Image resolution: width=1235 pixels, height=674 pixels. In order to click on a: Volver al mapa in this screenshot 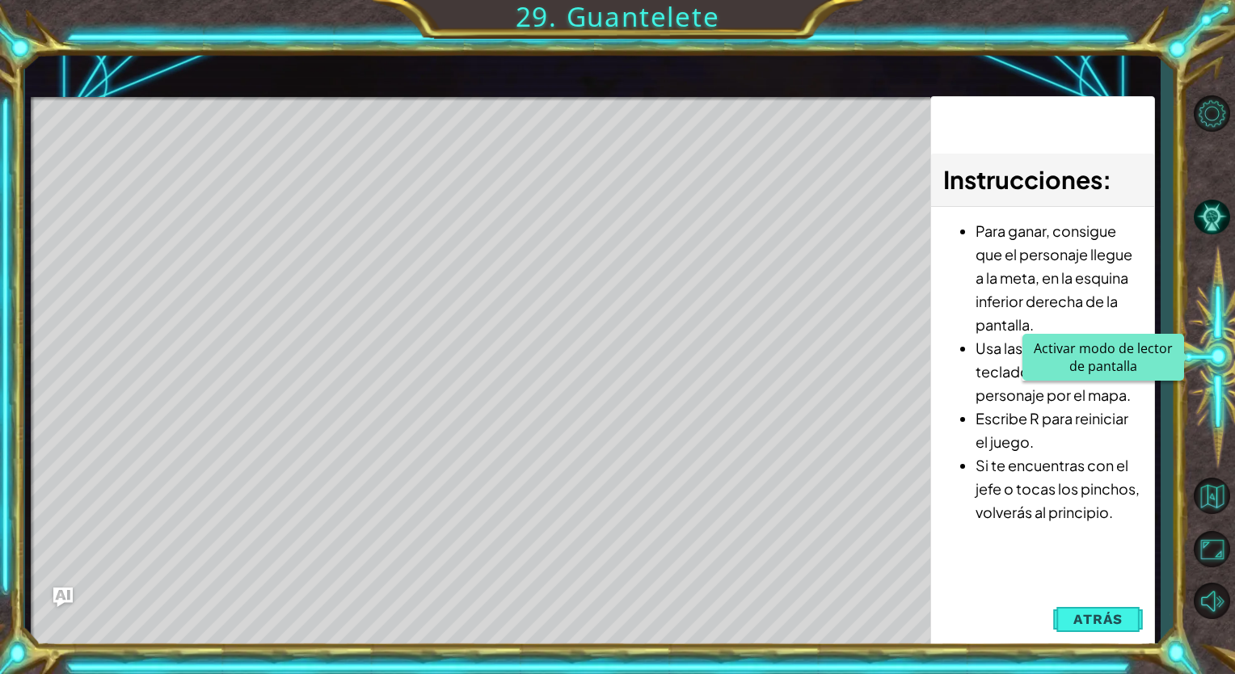, I will do `click(1211, 497)`.